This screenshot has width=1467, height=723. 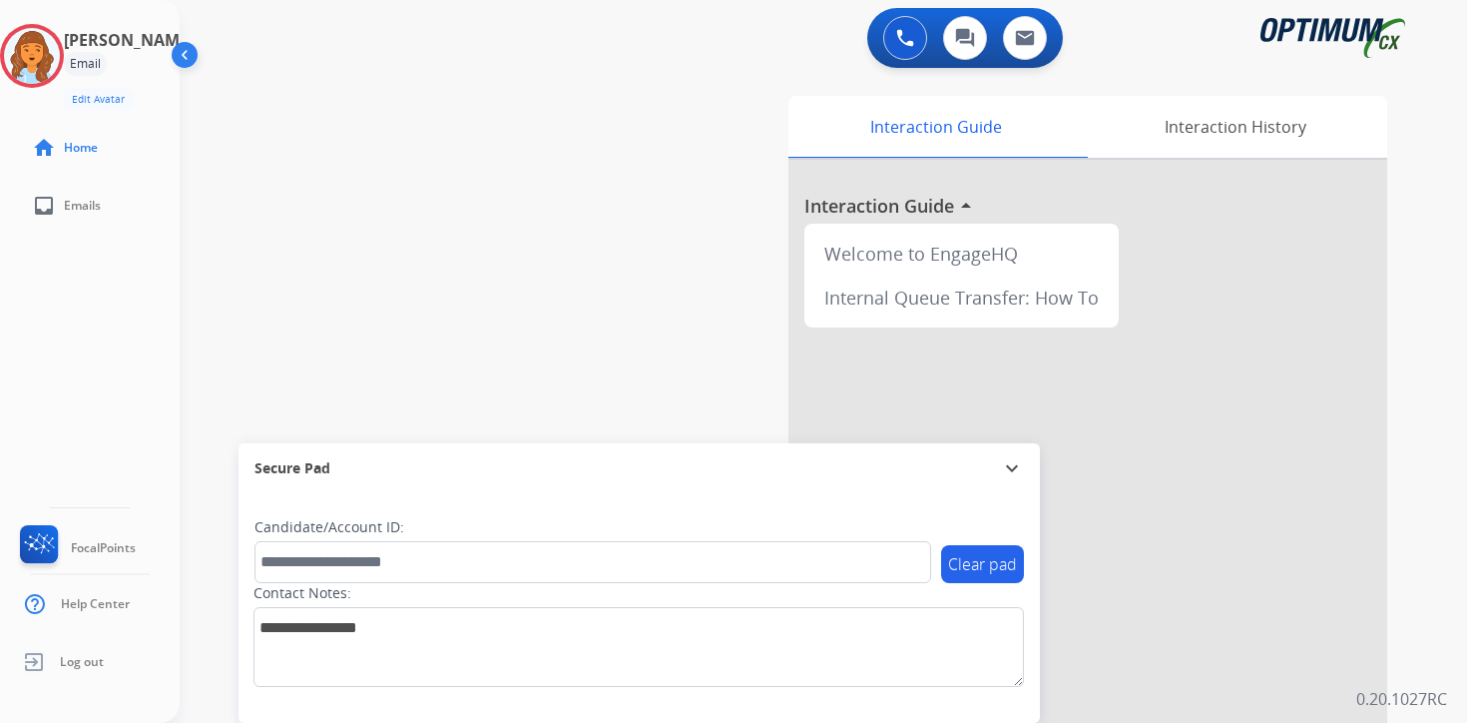 I want to click on div: Interaction History, so click(x=1235, y=127).